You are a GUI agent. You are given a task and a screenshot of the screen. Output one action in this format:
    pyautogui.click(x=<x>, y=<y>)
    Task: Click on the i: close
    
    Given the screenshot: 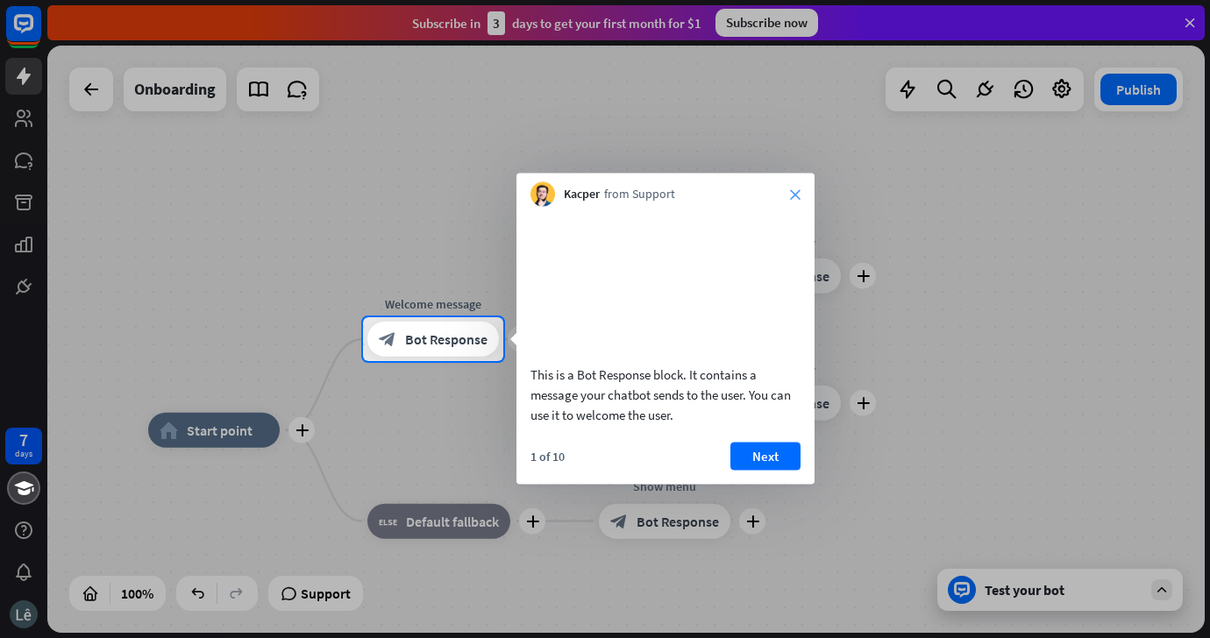 What is the action you would take?
    pyautogui.click(x=795, y=195)
    